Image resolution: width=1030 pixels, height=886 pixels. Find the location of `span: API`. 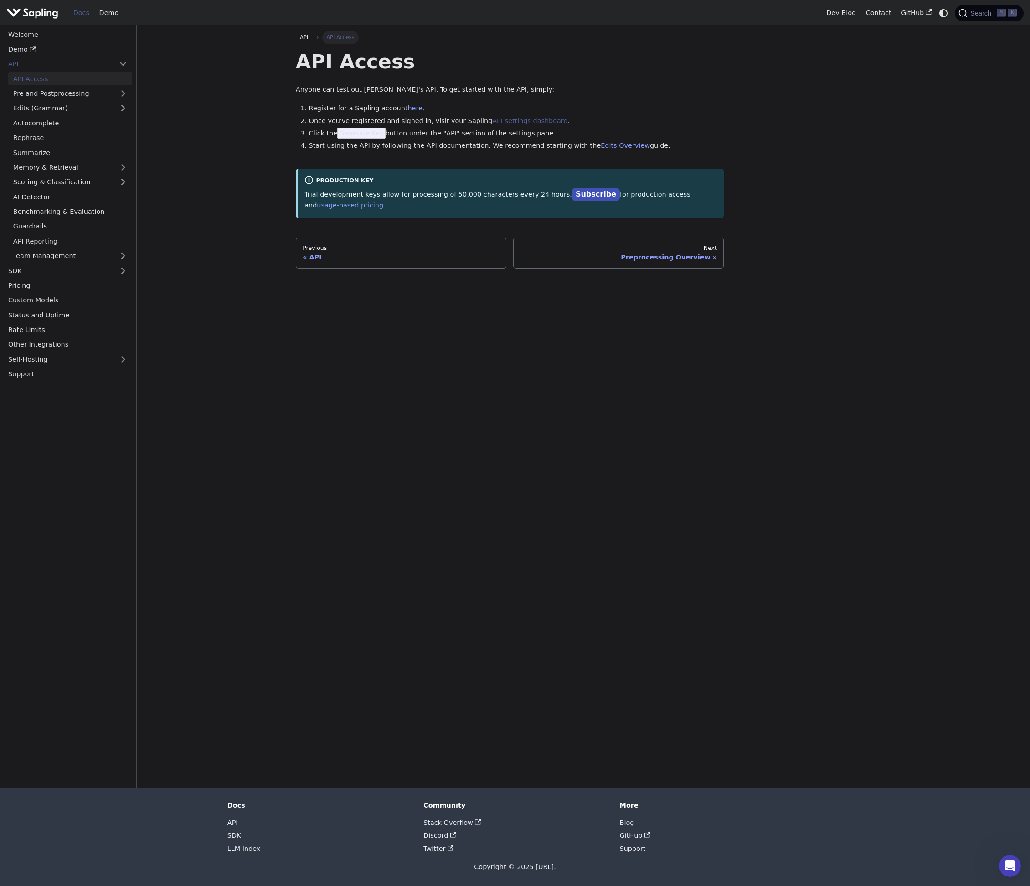

span: API is located at coordinates (304, 37).